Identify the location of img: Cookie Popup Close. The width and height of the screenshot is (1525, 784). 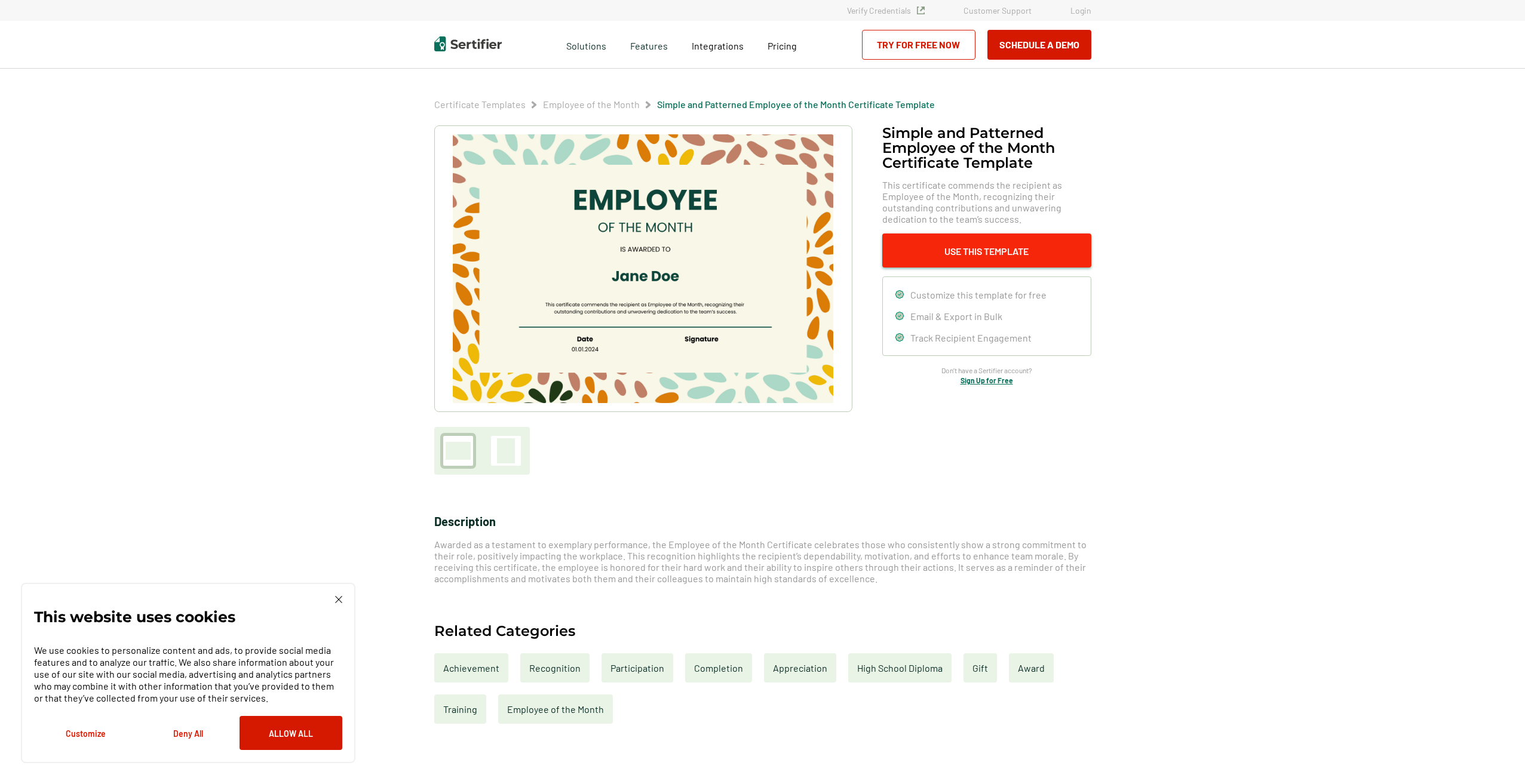
(338, 600).